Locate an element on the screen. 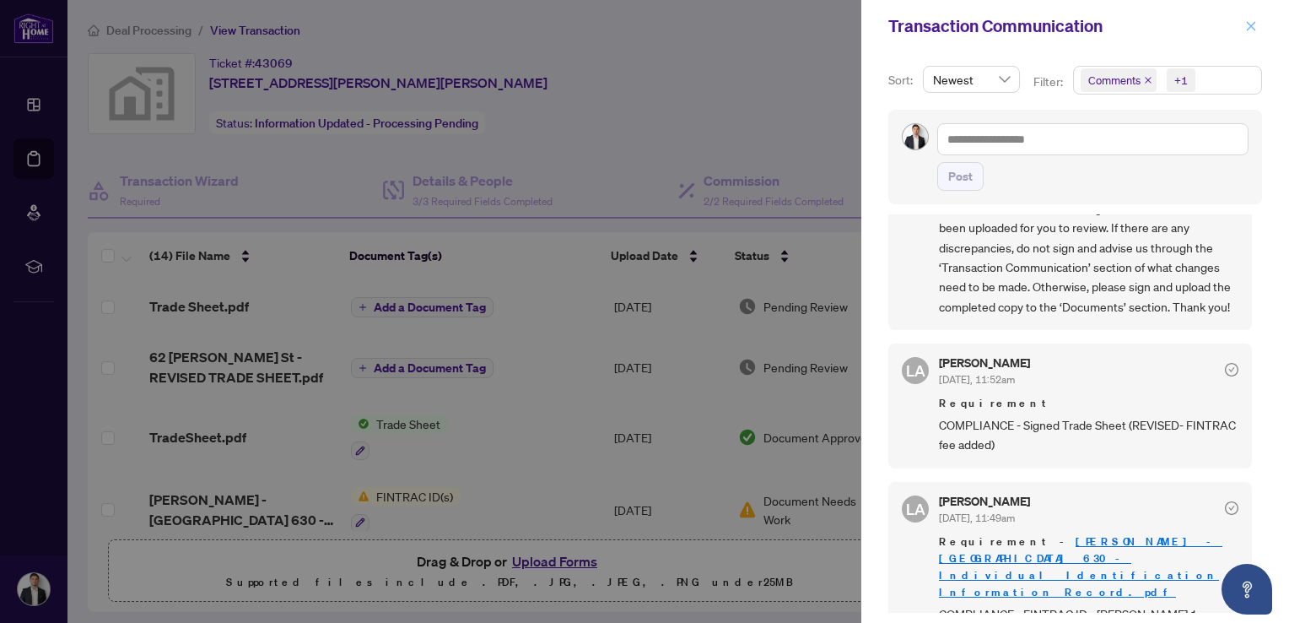  span: Requirement - is located at coordinates (1088, 567).